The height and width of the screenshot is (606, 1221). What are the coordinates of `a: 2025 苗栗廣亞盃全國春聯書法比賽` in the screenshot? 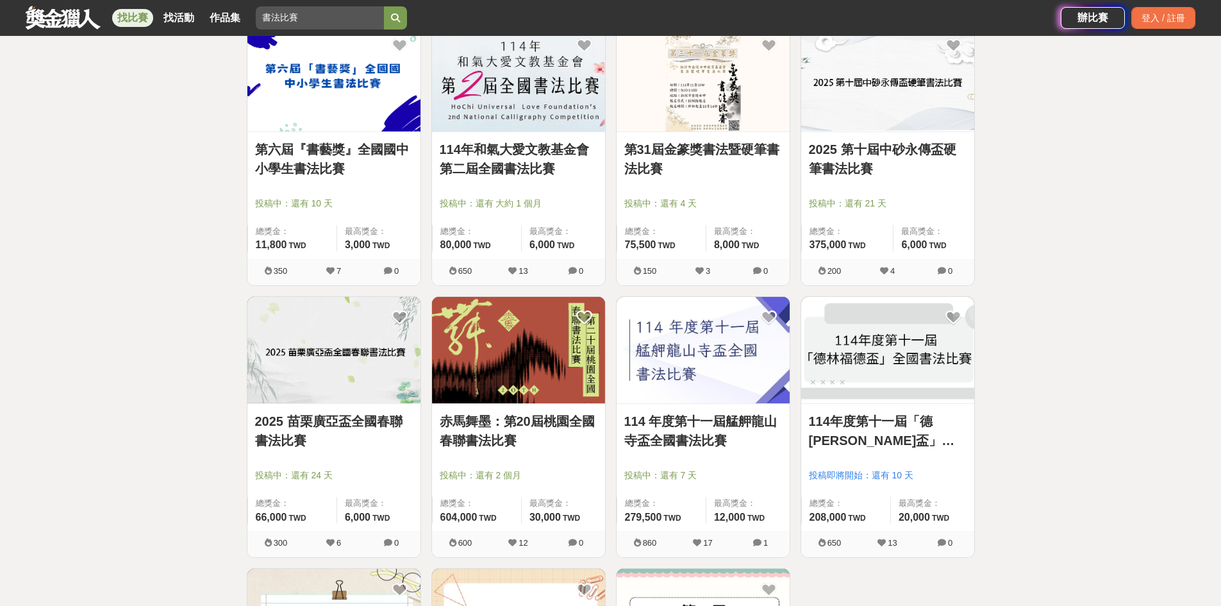 It's located at (334, 431).